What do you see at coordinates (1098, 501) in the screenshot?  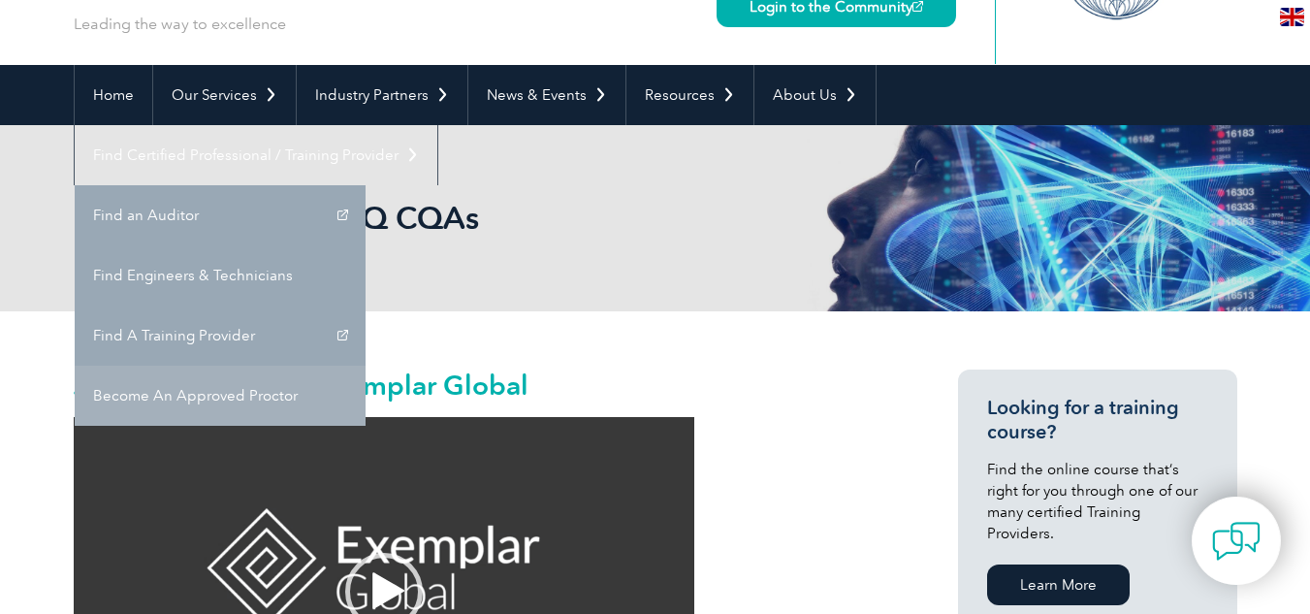 I see `p: Find the online course that’s right for you through one of our many certified Training Providers.` at bounding box center [1098, 501].